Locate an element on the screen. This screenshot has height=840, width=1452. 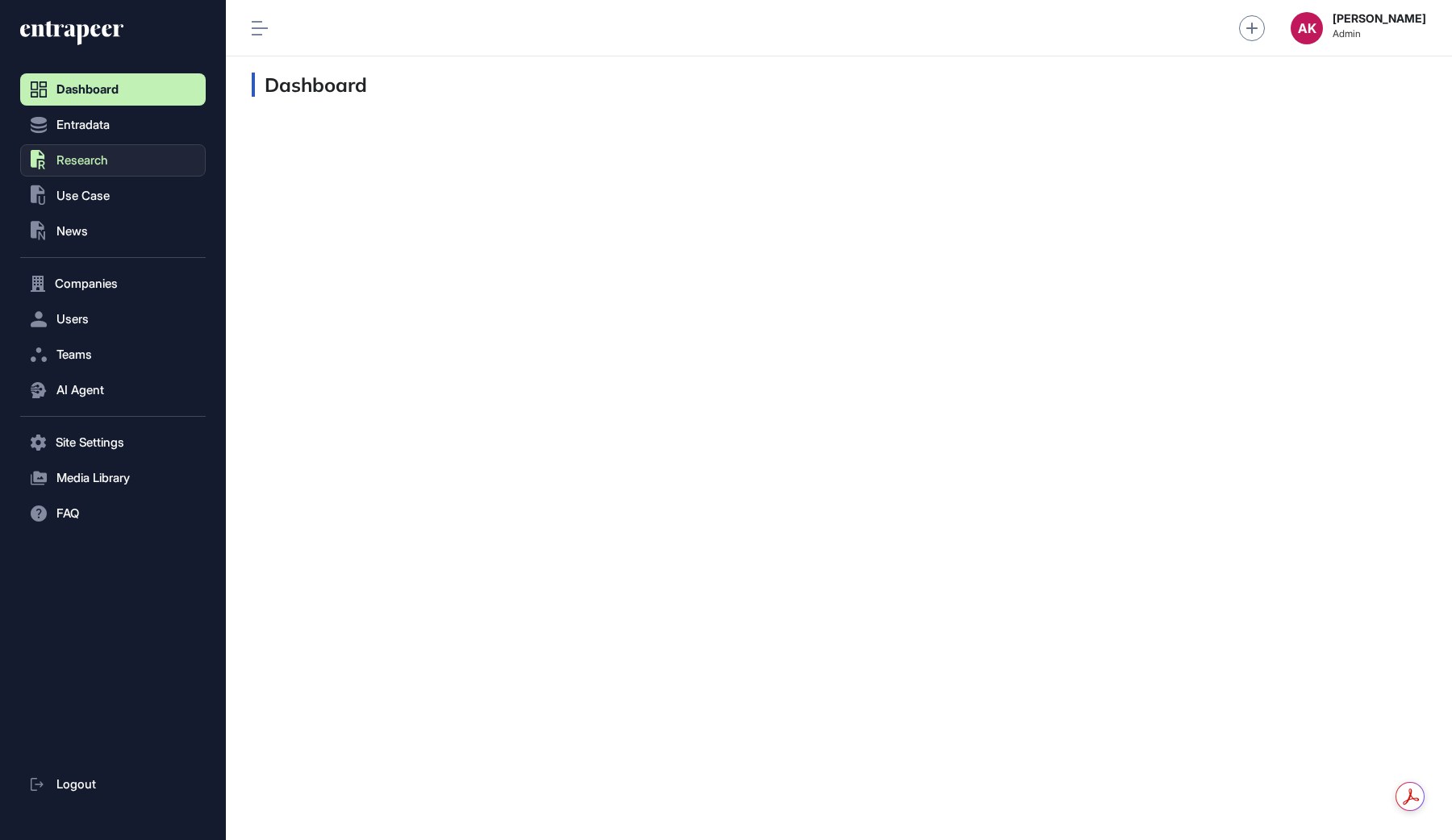
button: Entradata is located at coordinates (113, 125).